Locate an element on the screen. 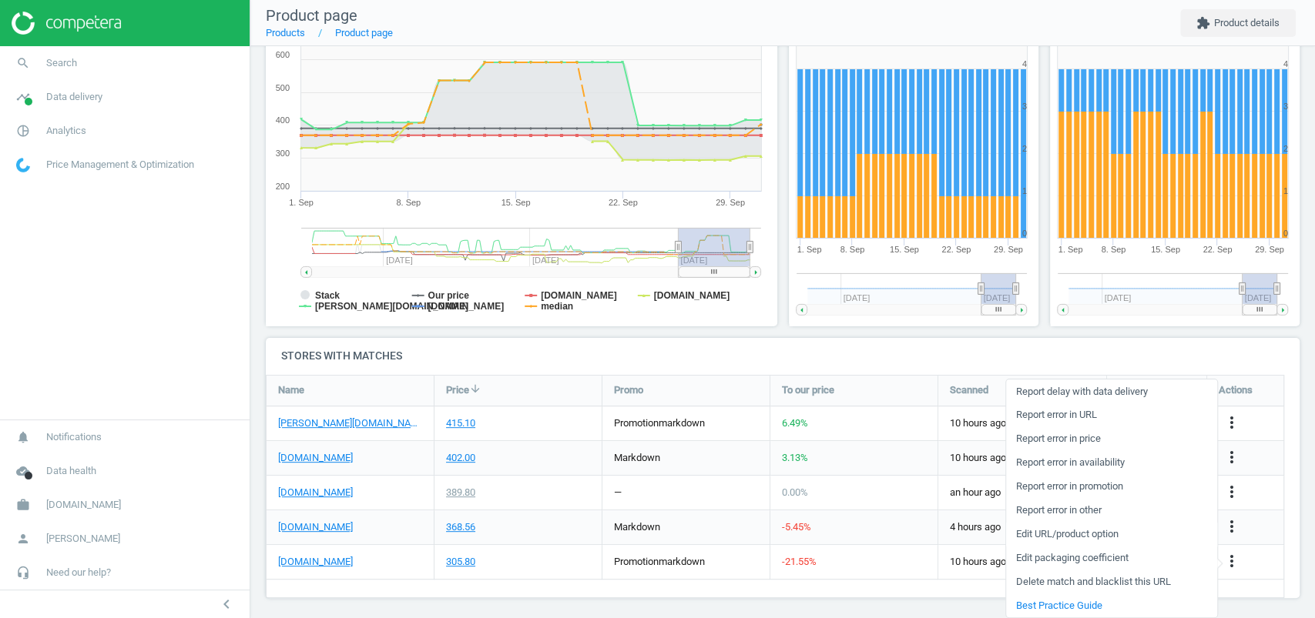  button: extensionProduct details is located at coordinates (1238, 23).